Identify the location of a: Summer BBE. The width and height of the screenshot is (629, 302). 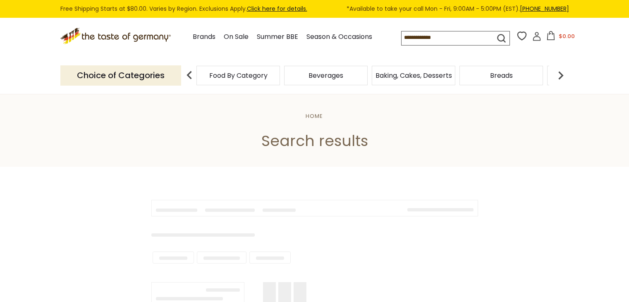
(278, 37).